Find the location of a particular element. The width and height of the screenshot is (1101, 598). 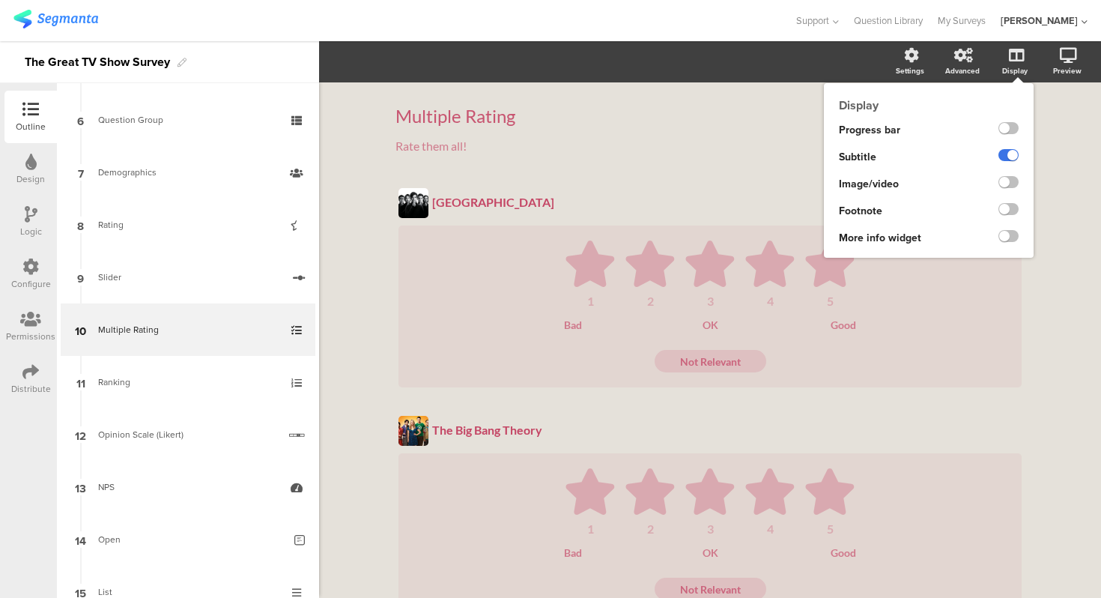

a: 13 NPS is located at coordinates (188, 487).